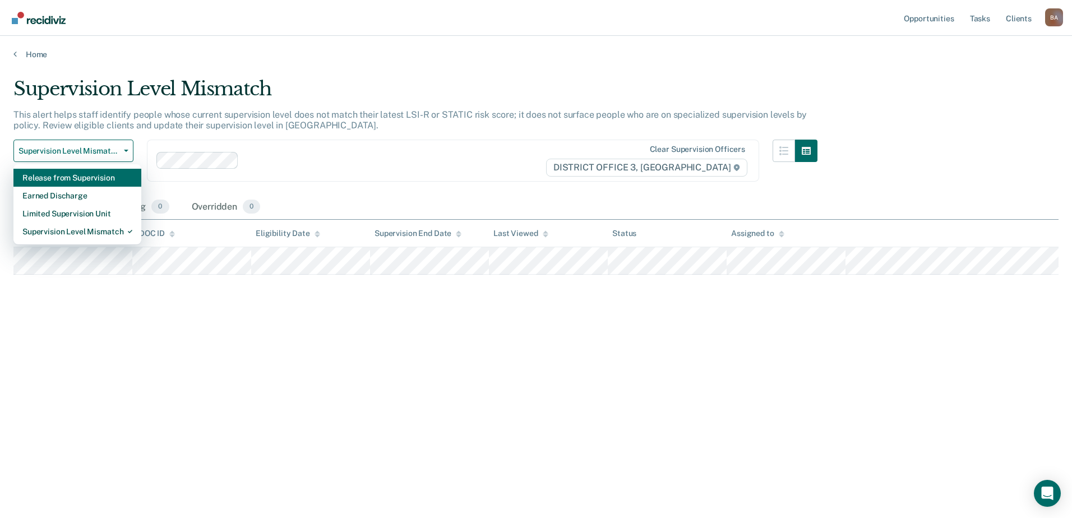  I want to click on p: This alert helps staff identify people whose current supervision level does not match their lates..., so click(410, 120).